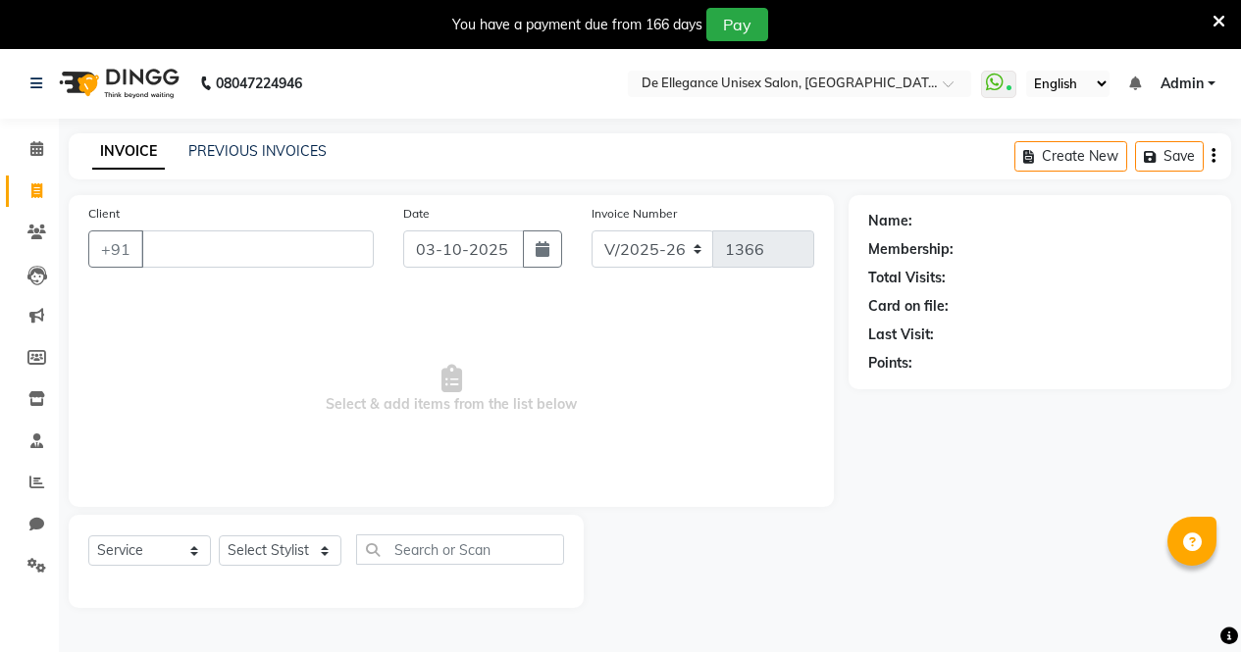 This screenshot has height=652, width=1241. I want to click on span: Admin, so click(1182, 83).